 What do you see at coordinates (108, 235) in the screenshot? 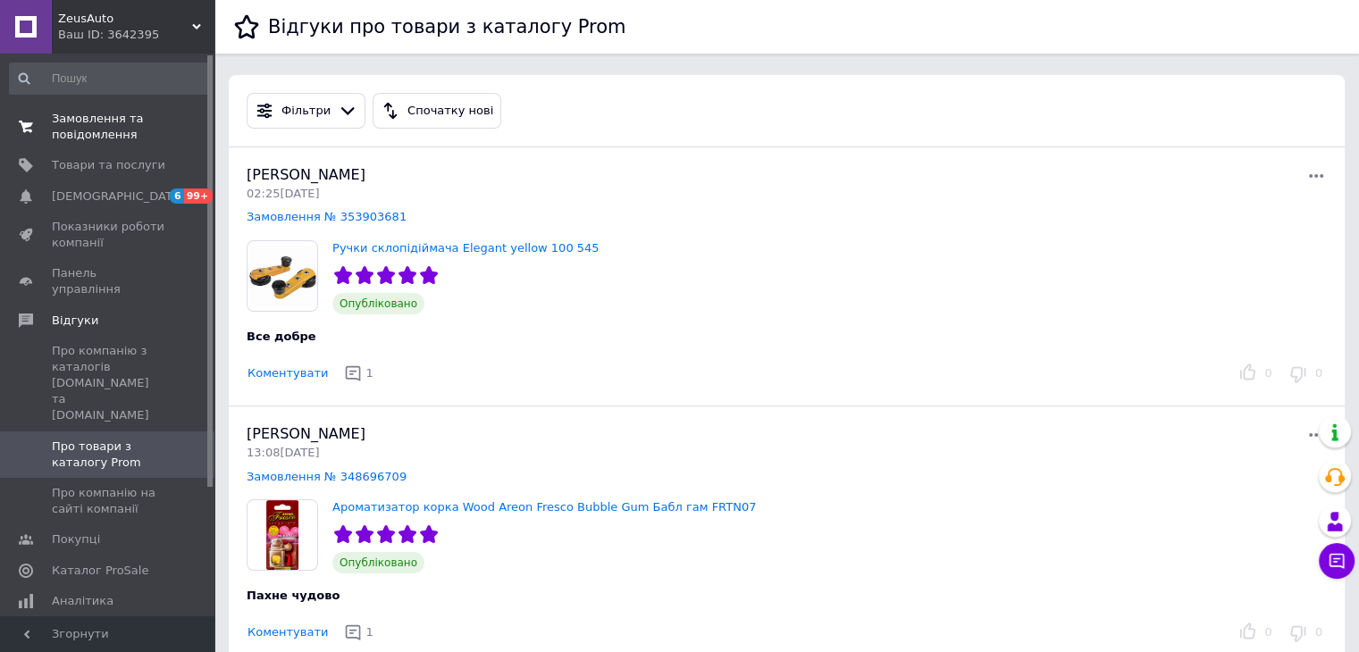
I see `span: Показники роботи компанії` at bounding box center [108, 235].